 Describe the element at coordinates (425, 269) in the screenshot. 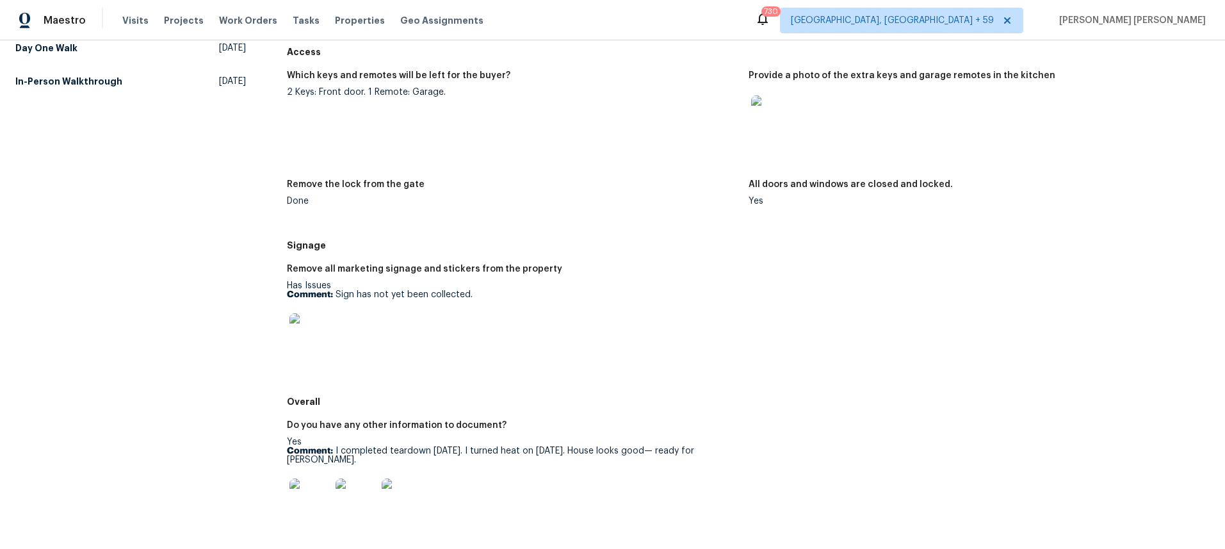

I see `h5: Remove all marketing signage and stickers from the property` at that location.